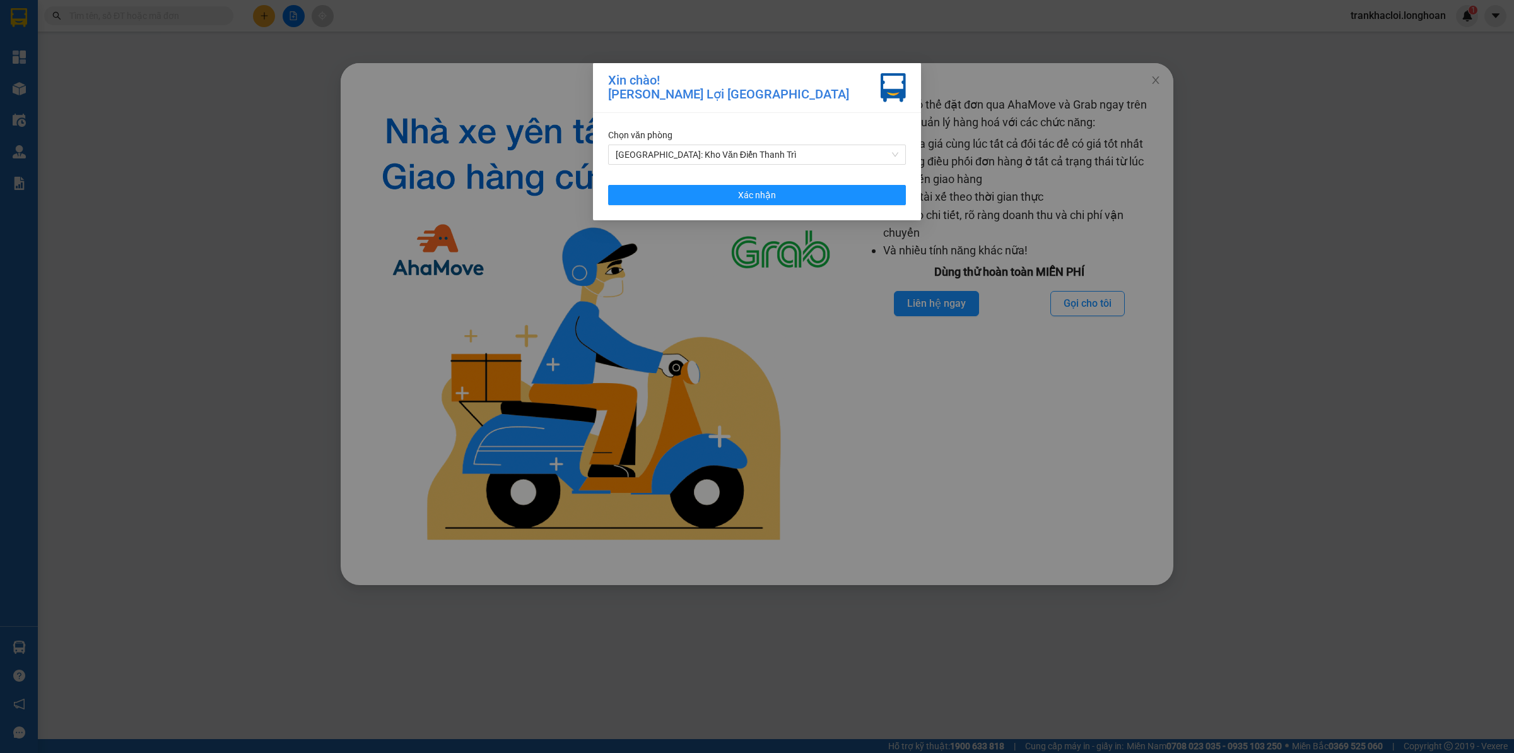 The width and height of the screenshot is (1514, 753). I want to click on img: vxr-icon, so click(893, 88).